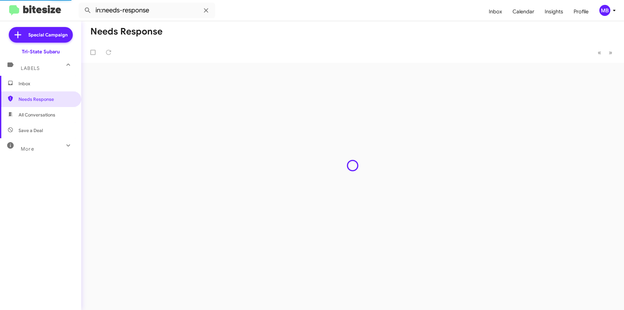 The image size is (624, 310). I want to click on span: Insights, so click(554, 12).